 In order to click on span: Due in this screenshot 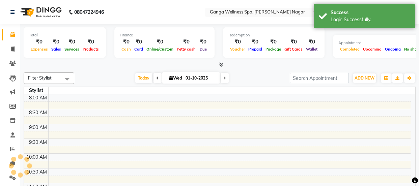, I will do `click(203, 49)`.